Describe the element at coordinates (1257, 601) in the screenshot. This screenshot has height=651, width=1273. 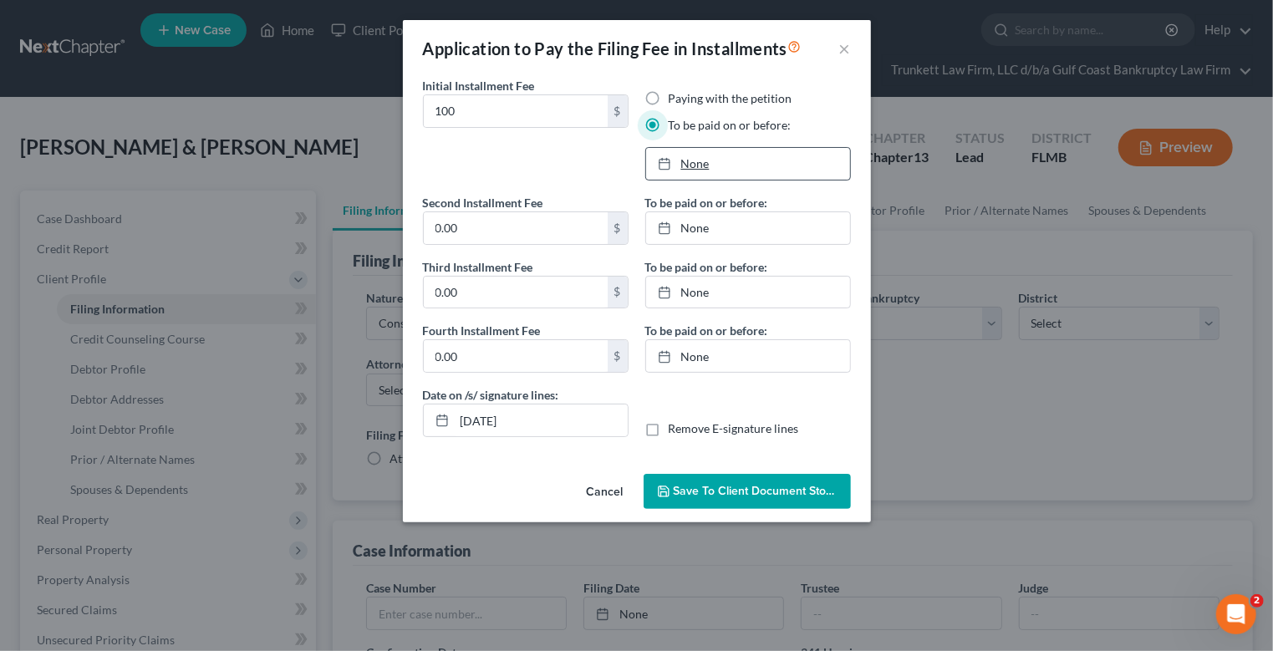
I see `span: 2` at that location.